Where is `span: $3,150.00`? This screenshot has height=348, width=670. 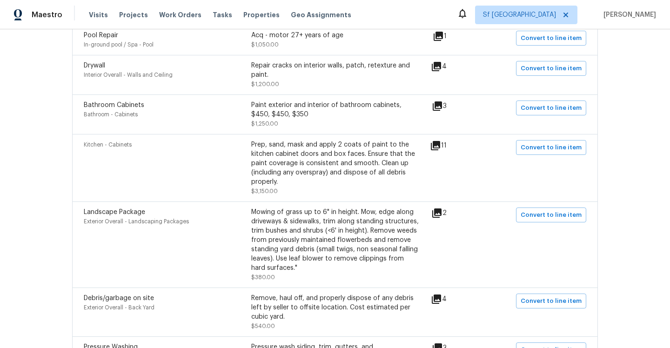
span: $3,150.00 is located at coordinates (264, 191).